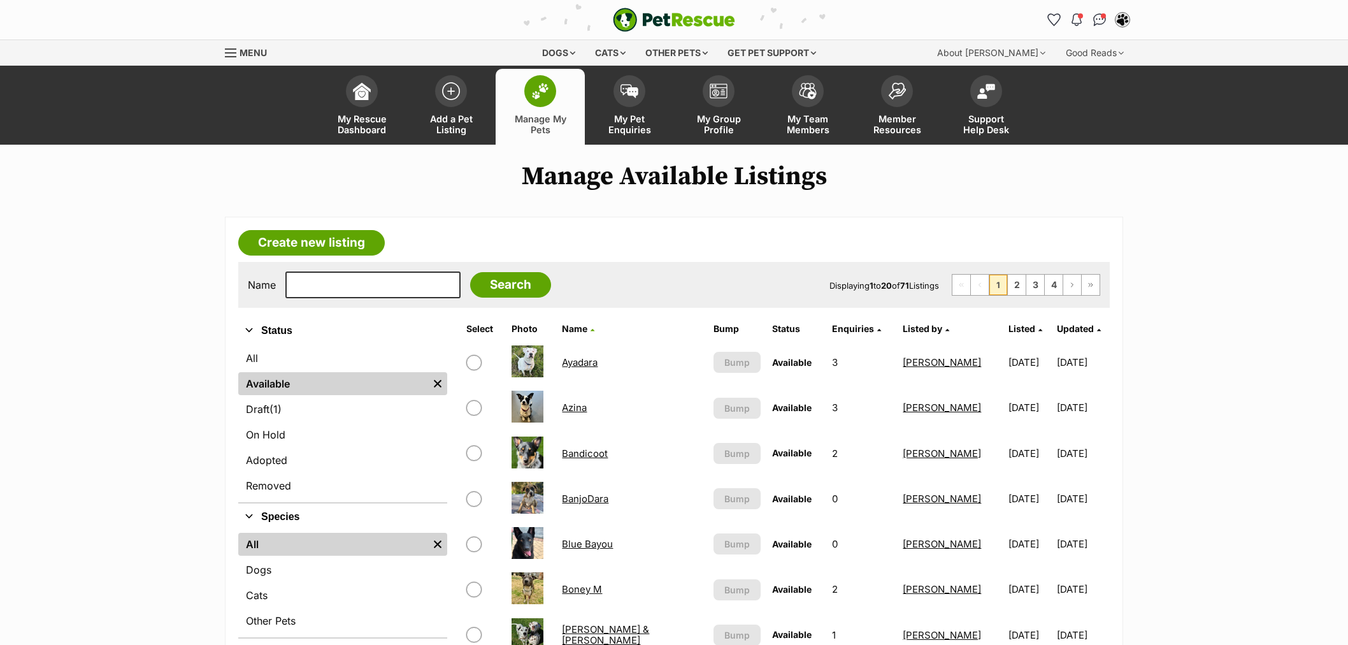  I want to click on ul: Account quick links, so click(1088, 20).